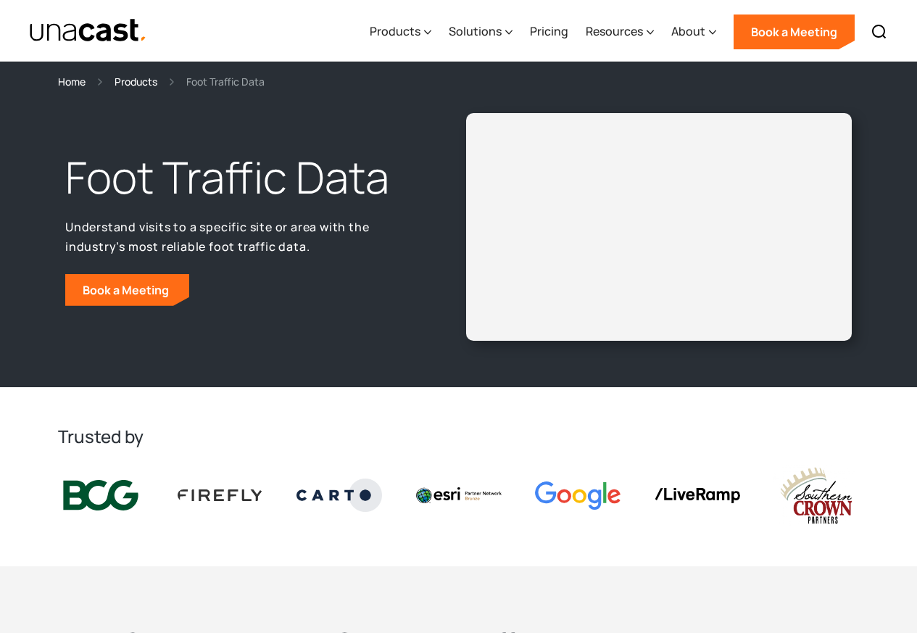 This screenshot has height=633, width=917. Describe the element at coordinates (459, 495) in the screenshot. I see `img: Esri logo` at that location.